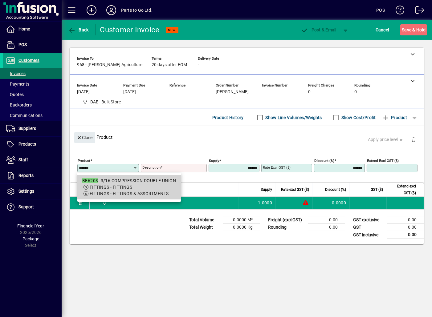 The height and width of the screenshot is (317, 432). I want to click on span: ave & Hold, so click(413, 30).